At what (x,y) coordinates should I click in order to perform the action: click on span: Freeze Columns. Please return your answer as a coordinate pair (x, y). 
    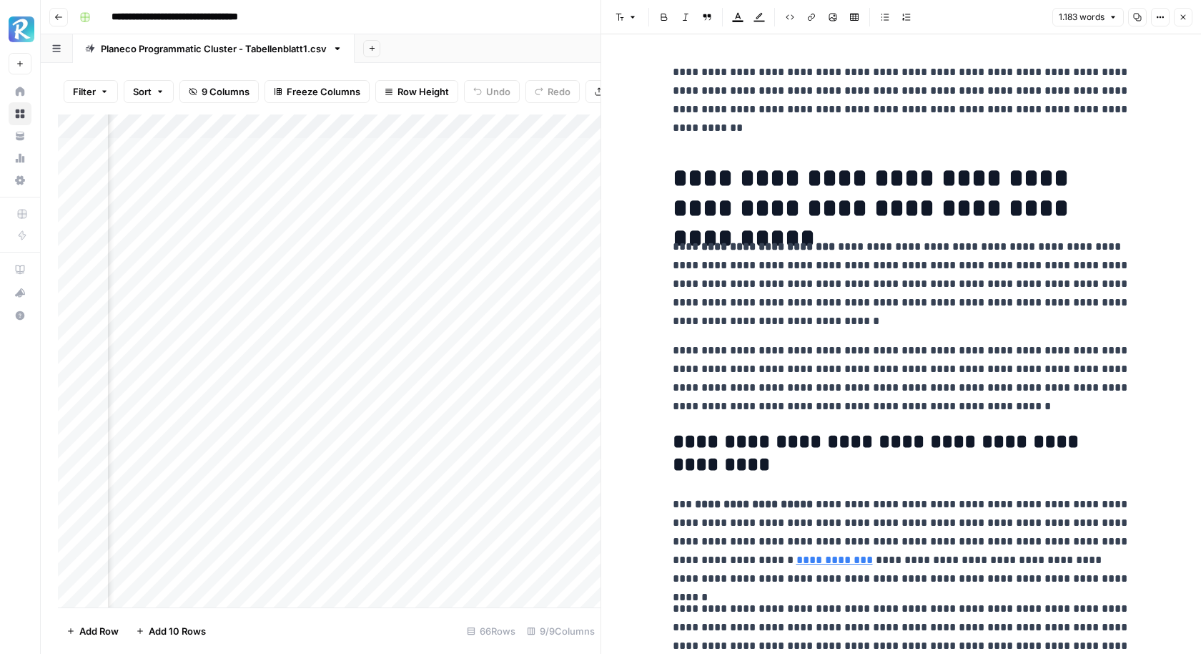
    Looking at the image, I should click on (323, 92).